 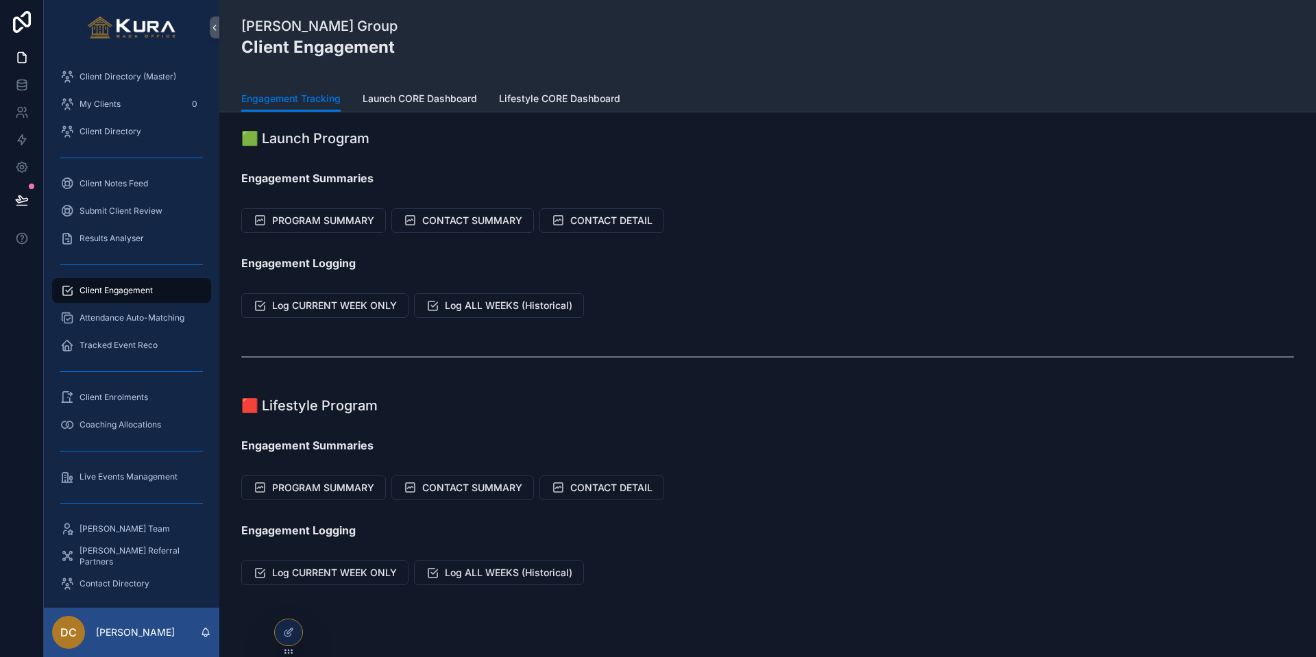 I want to click on span: DC, so click(x=69, y=632).